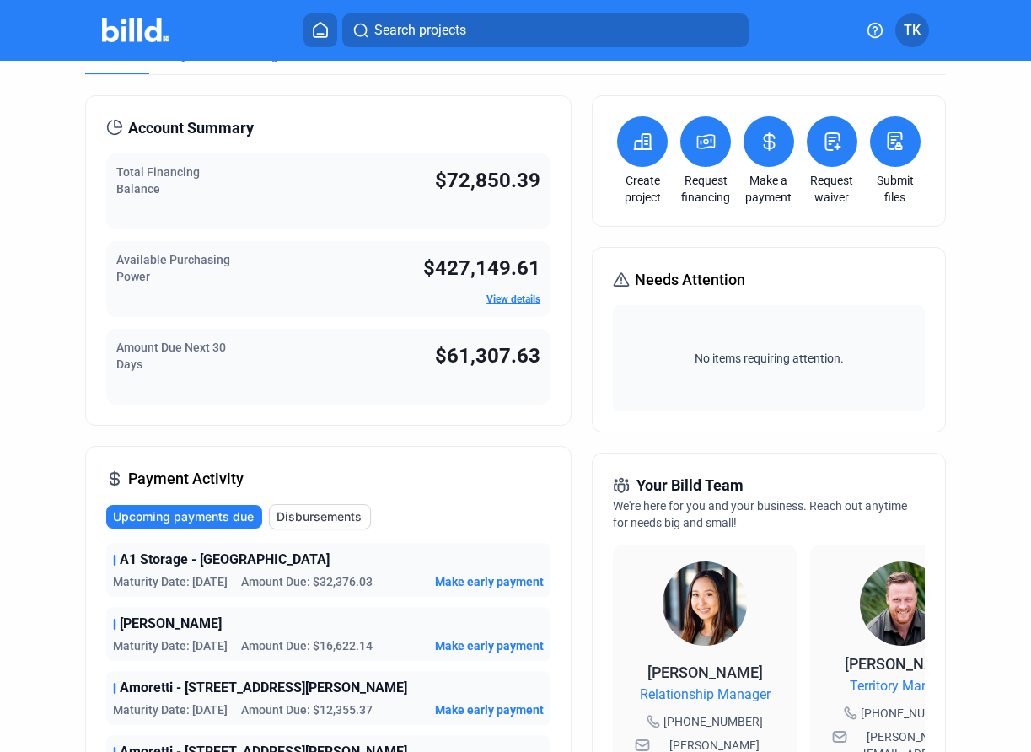  Describe the element at coordinates (307, 582) in the screenshot. I see `span: Amount Due: $32,376.03` at that location.